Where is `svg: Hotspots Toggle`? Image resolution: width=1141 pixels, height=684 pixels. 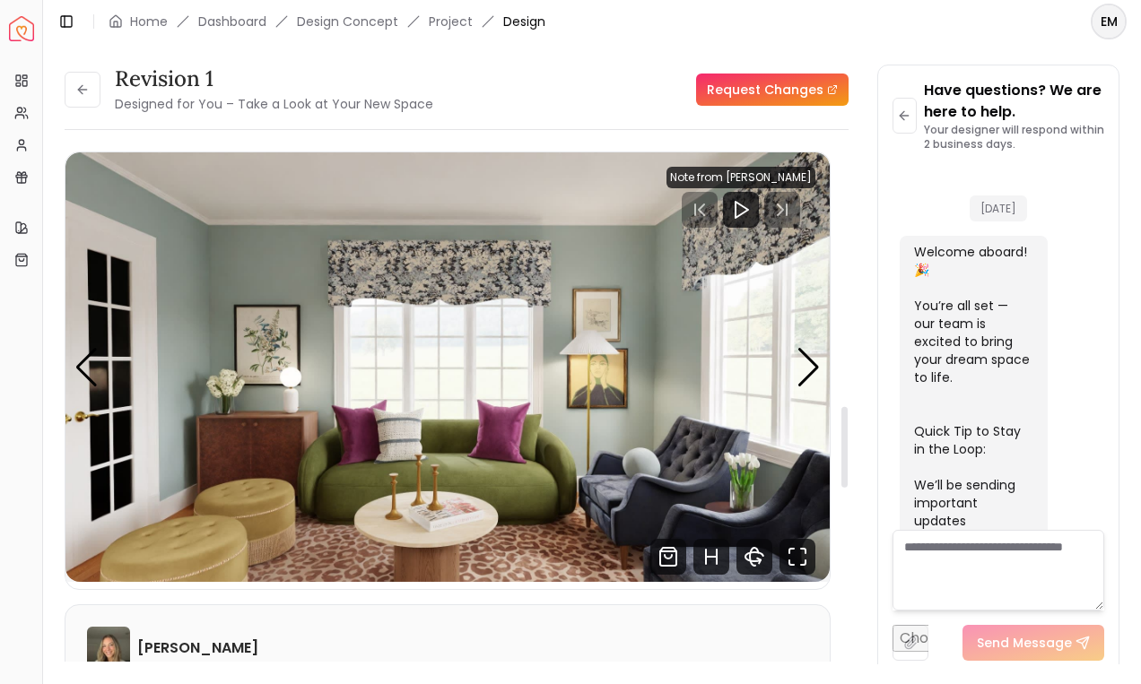
svg: Hotspots Toggle is located at coordinates (711, 557).